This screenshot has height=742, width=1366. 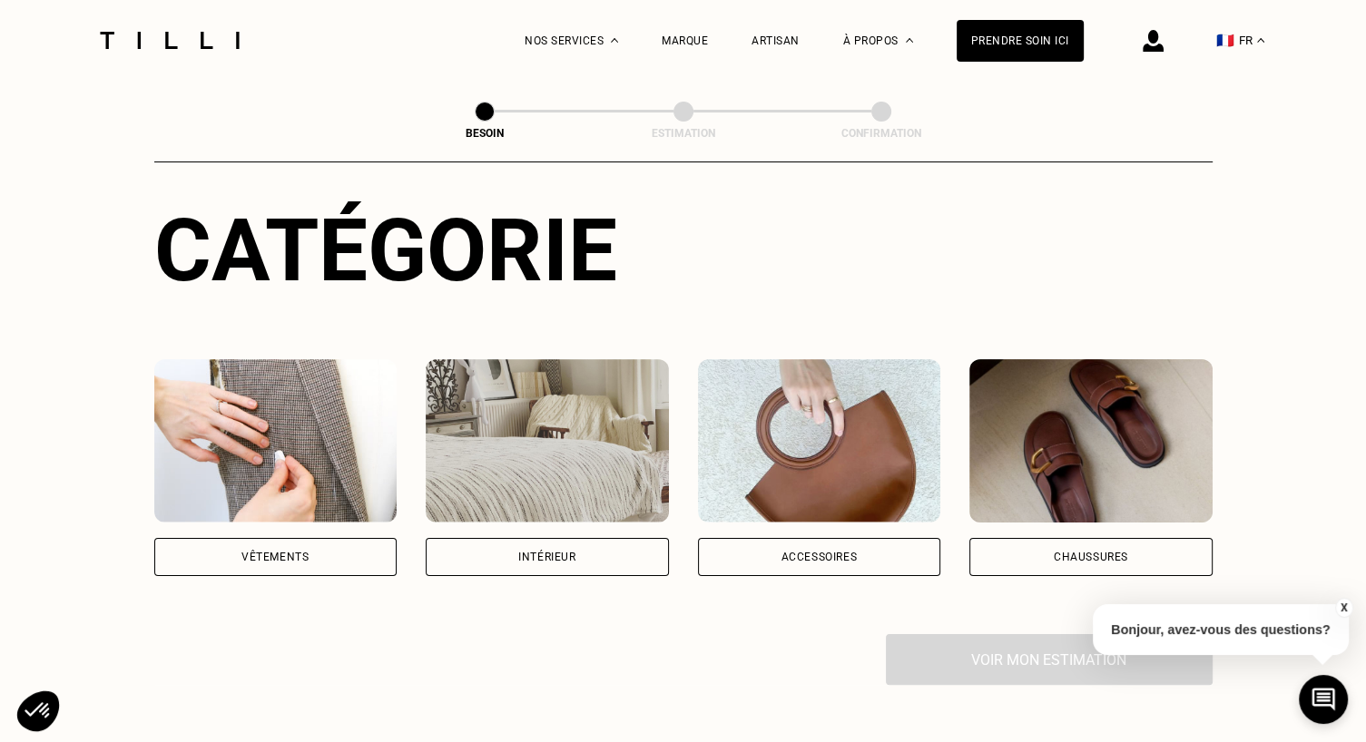 I want to click on img: Accessoires, so click(x=819, y=441).